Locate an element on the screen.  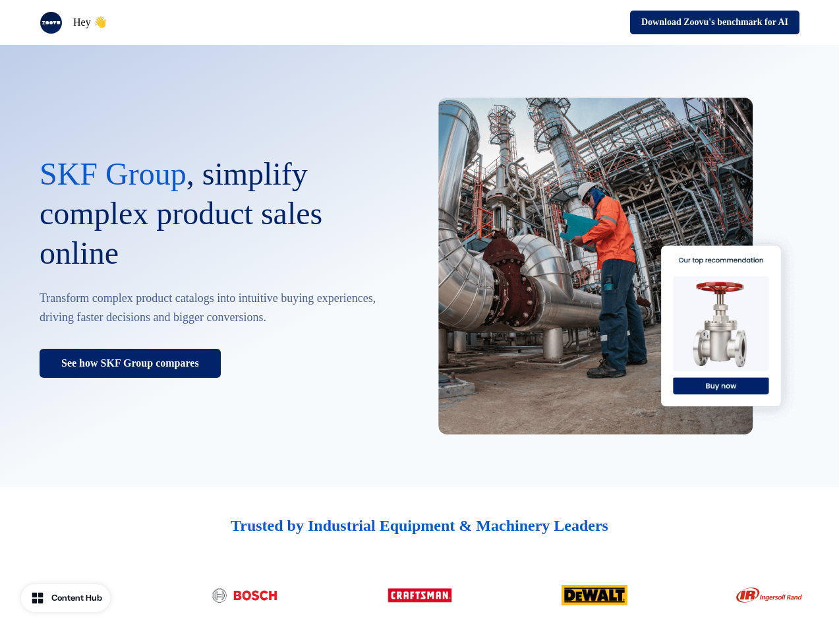
span: SKF Group is located at coordinates (113, 173).